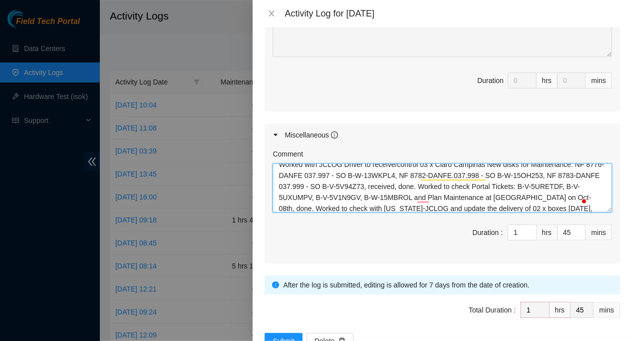 This screenshot has width=632, height=341. I want to click on textarea: To enrich screen reader interactions, please activate Accessibility in Grammarly extension settings, so click(442, 188).